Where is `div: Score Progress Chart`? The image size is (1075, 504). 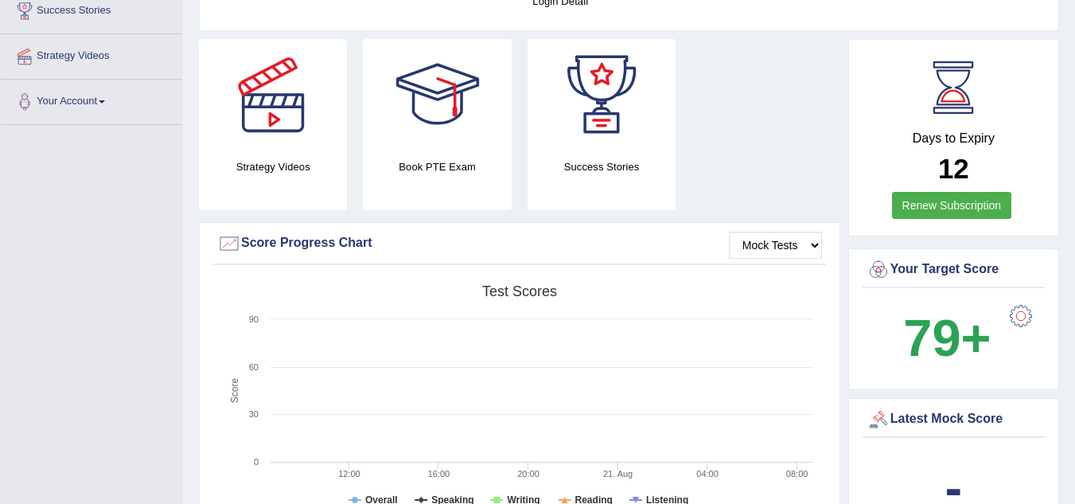 div: Score Progress Chart is located at coordinates (520, 244).